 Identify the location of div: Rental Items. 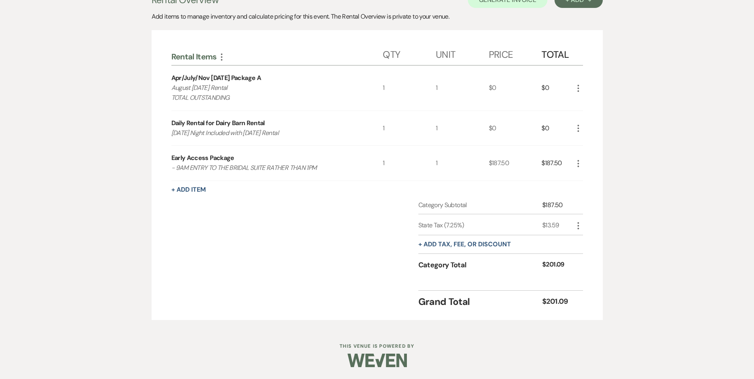
(277, 57).